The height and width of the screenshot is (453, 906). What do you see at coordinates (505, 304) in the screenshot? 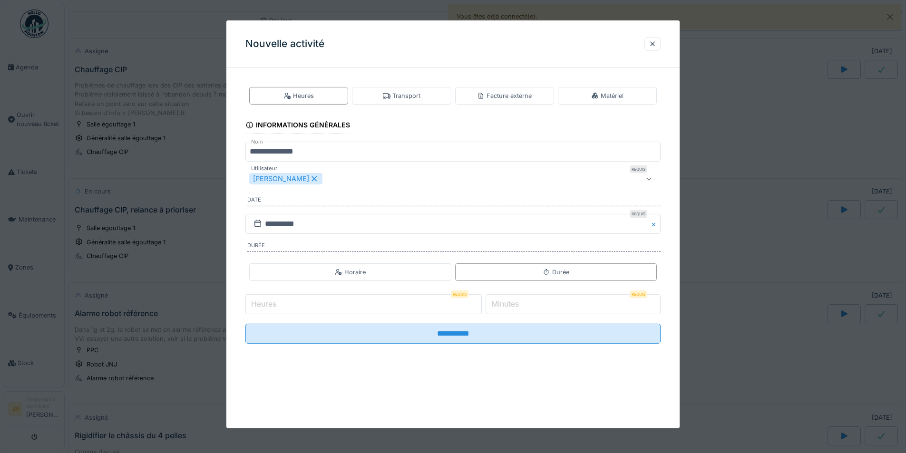
I see `label: Minutes` at bounding box center [505, 304].